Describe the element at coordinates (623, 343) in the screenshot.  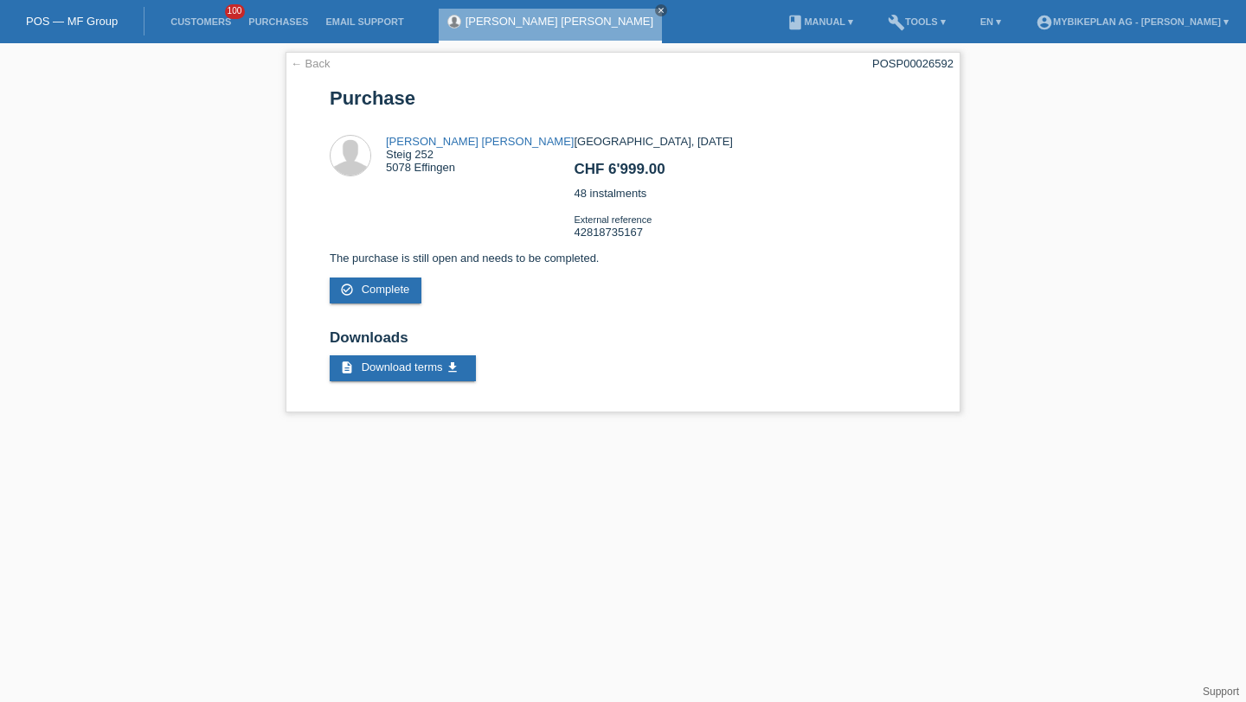
I see `h2: Downloads` at that location.